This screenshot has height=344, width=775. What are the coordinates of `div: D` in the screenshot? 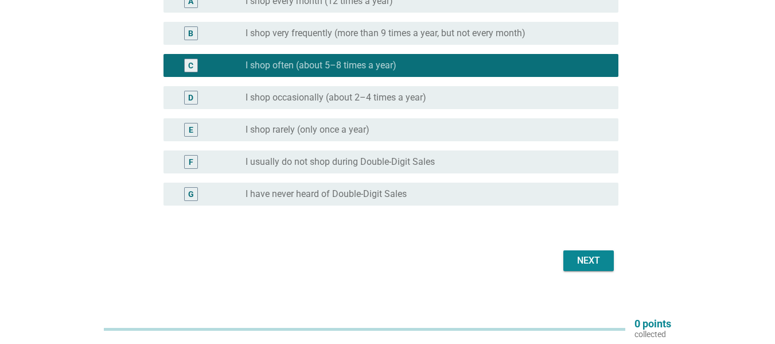 It's located at (191, 98).